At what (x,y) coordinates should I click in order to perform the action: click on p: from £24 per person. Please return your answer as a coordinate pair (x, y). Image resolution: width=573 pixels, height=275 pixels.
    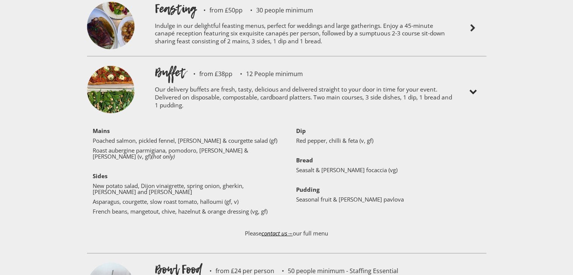
    Looking at the image, I should click on (238, 271).